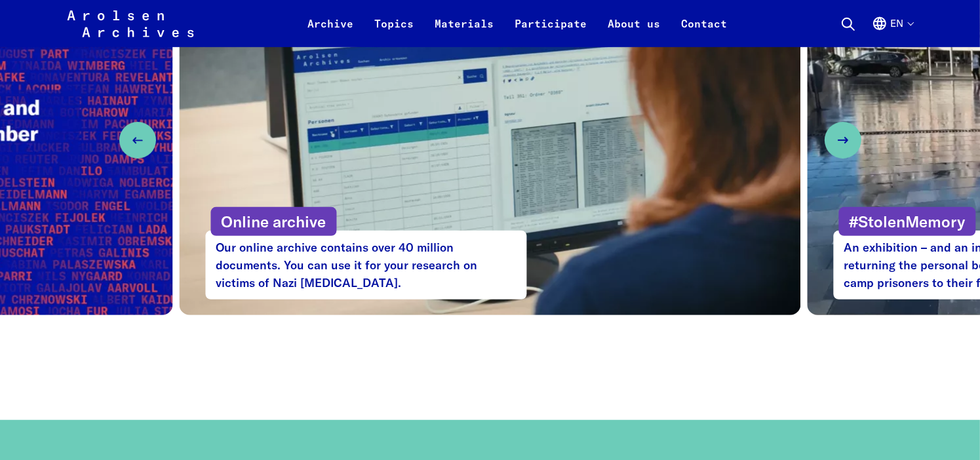 The height and width of the screenshot is (460, 980). What do you see at coordinates (550, 31) in the screenshot?
I see `a: Participate` at bounding box center [550, 31].